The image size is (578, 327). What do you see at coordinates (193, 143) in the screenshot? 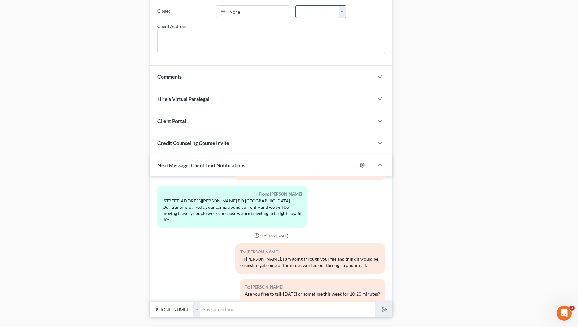
I see `span: Credit Counseling Course Invite` at bounding box center [193, 143].